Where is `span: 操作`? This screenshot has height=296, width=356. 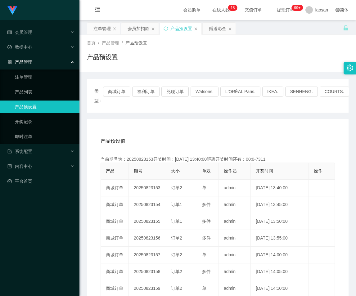 span: 操作 is located at coordinates (318, 171).